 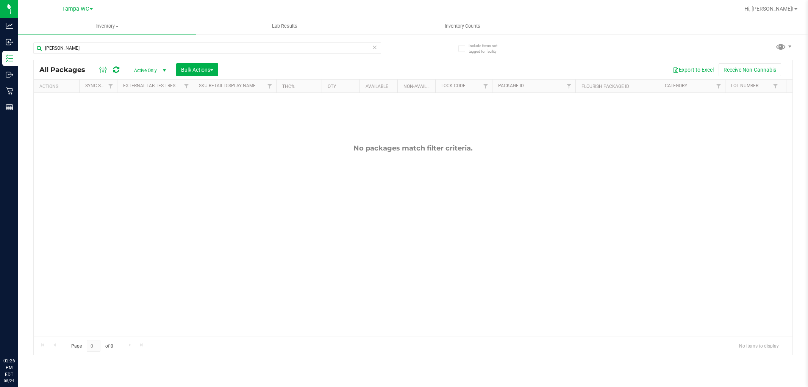 I want to click on span: Inventory, so click(x=107, y=26).